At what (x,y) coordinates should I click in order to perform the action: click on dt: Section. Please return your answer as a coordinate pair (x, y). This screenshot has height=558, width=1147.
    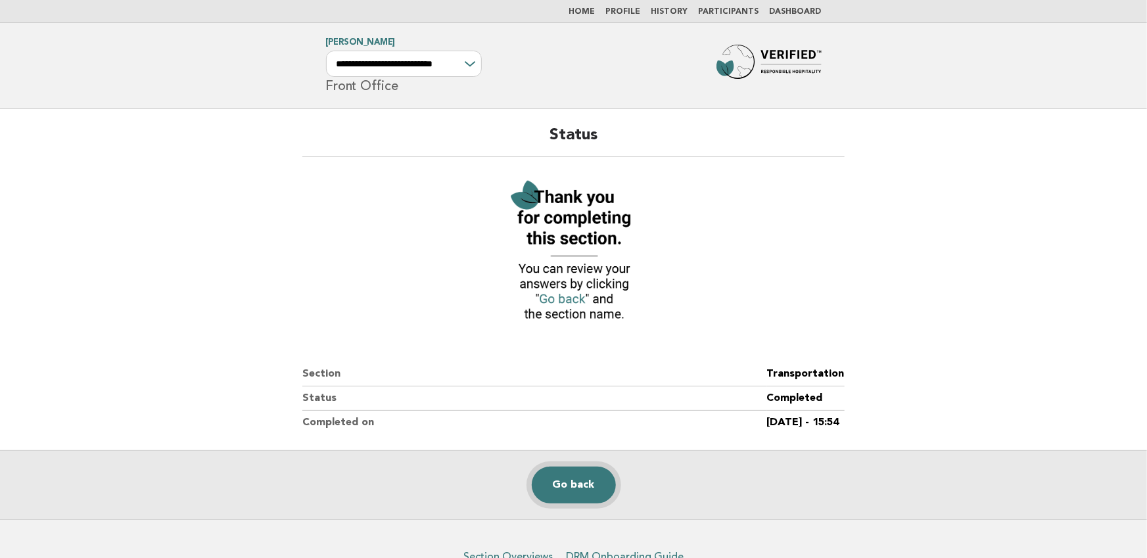
    Looking at the image, I should click on (534, 374).